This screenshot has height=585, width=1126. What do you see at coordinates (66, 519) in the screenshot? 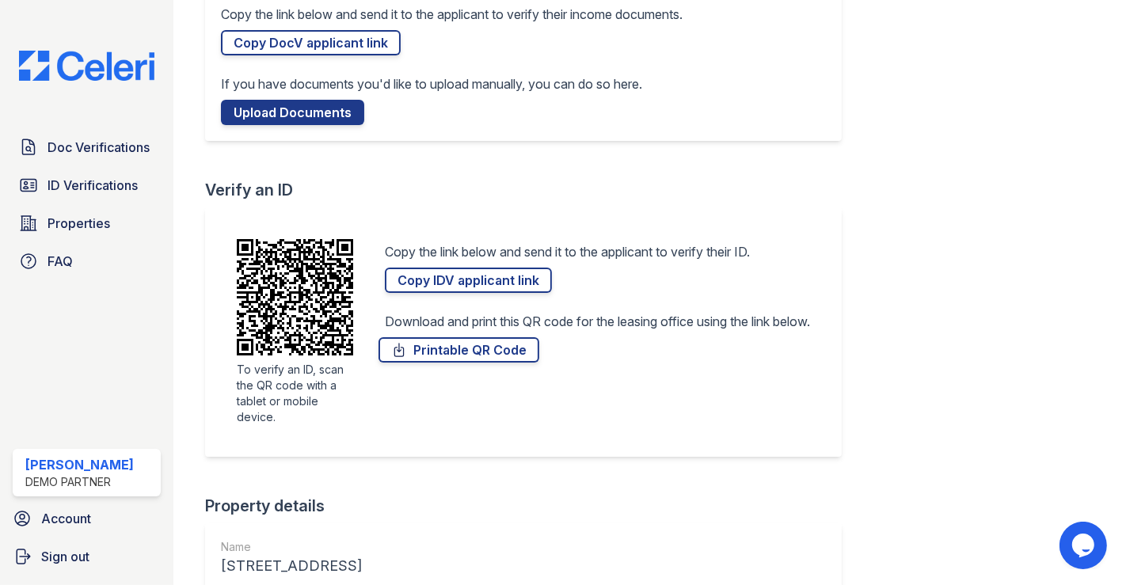
I see `span: Account` at bounding box center [66, 519].